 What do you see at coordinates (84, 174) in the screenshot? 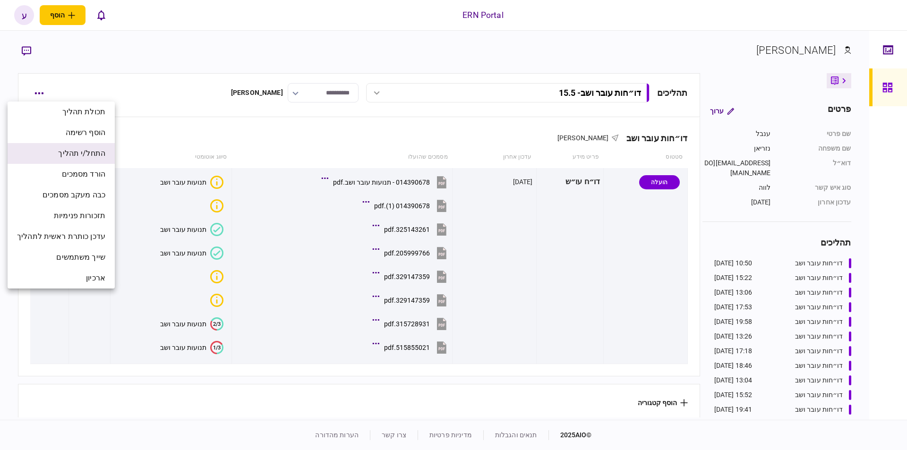
I see `span: הורד מסמכים` at bounding box center [84, 174].